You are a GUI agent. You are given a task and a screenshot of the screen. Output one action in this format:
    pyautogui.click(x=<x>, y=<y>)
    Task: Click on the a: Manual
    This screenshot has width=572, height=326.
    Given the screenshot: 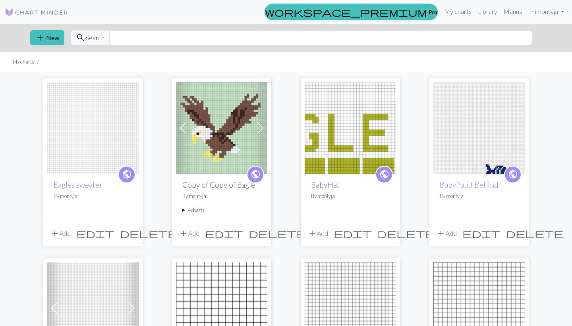 What is the action you would take?
    pyautogui.click(x=514, y=12)
    